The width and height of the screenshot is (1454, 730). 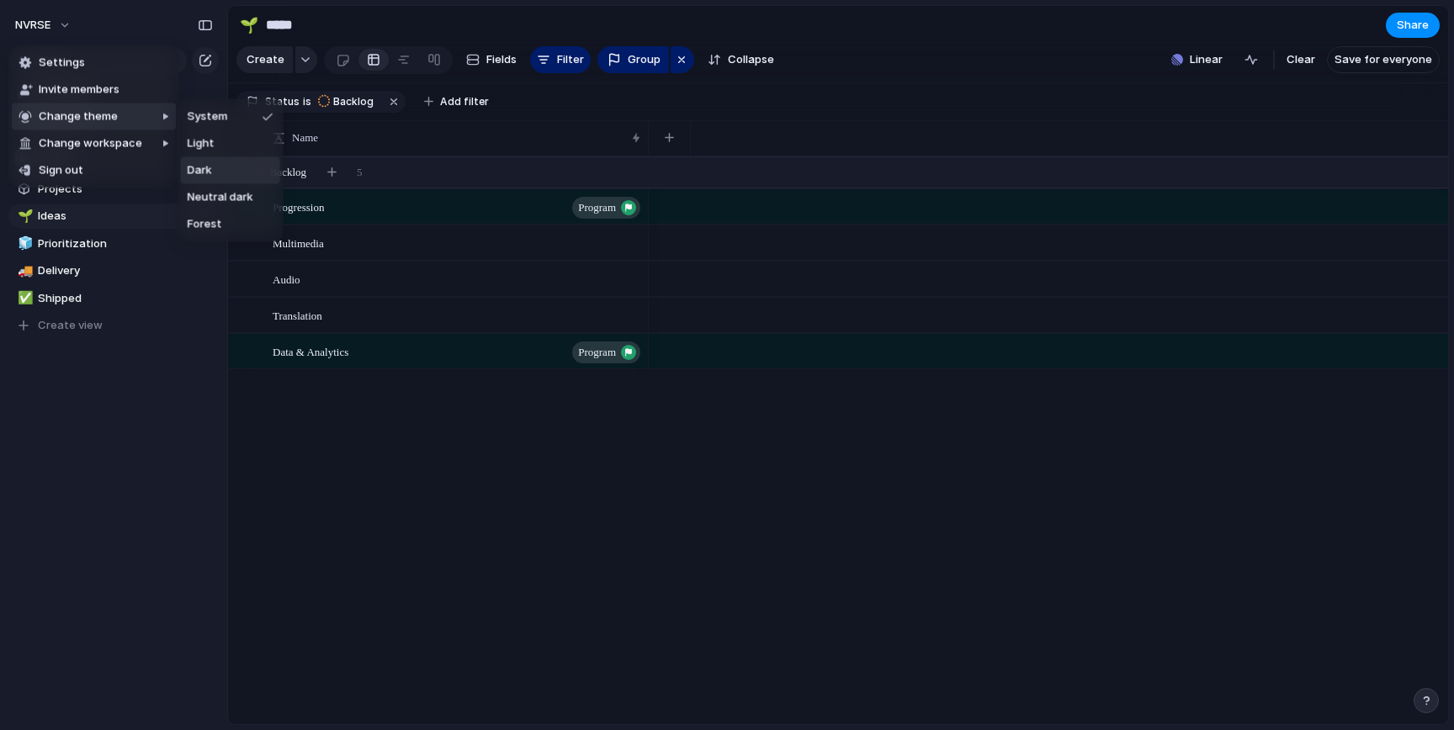 What do you see at coordinates (204, 225) in the screenshot?
I see `span: Forest` at bounding box center [204, 225].